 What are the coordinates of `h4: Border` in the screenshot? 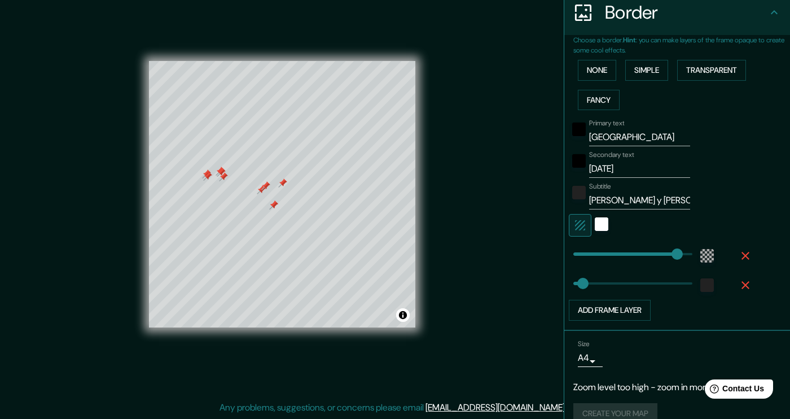 It's located at (686, 12).